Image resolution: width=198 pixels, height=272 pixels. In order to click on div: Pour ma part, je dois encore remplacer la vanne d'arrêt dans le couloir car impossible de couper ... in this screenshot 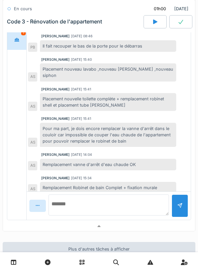, I will do `click(108, 135)`.